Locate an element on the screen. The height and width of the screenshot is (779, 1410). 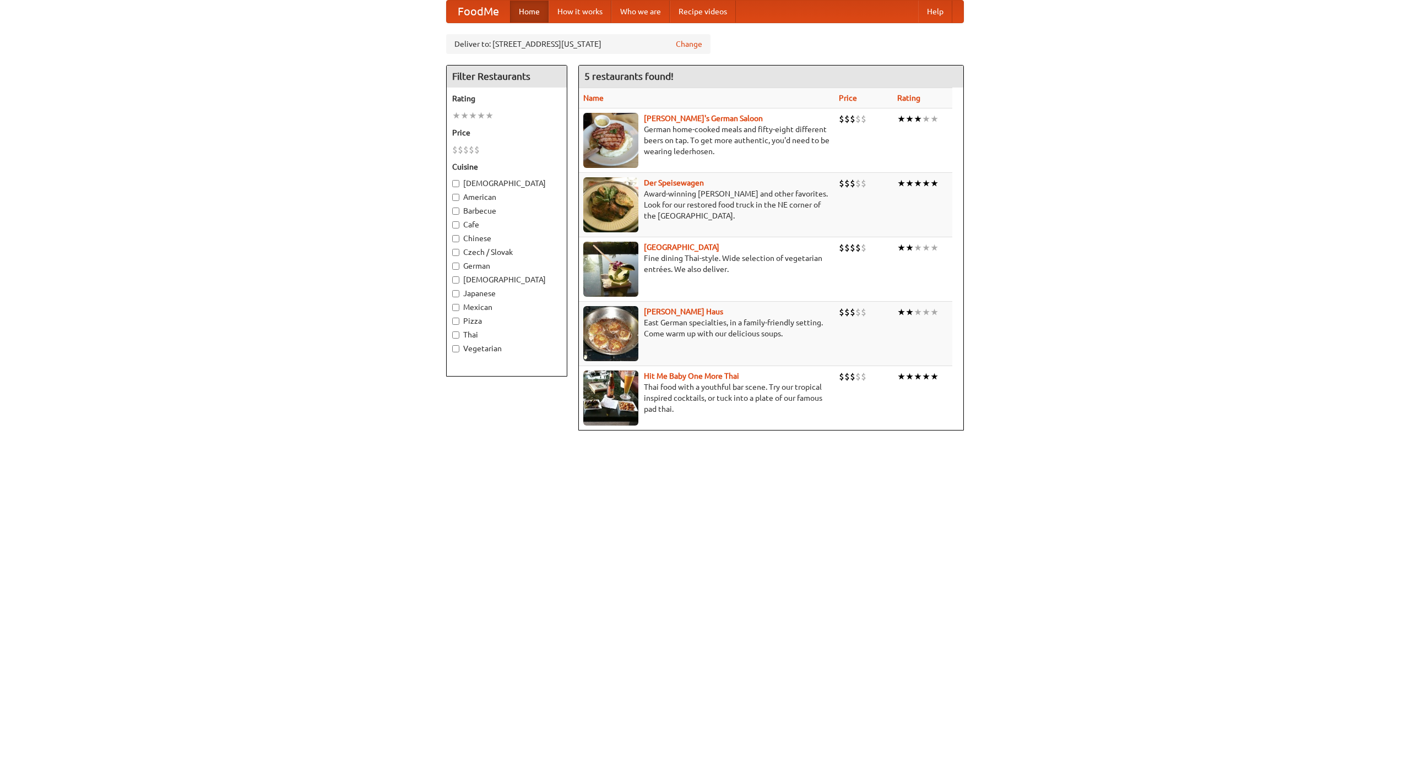
a: Name is located at coordinates (593, 98).